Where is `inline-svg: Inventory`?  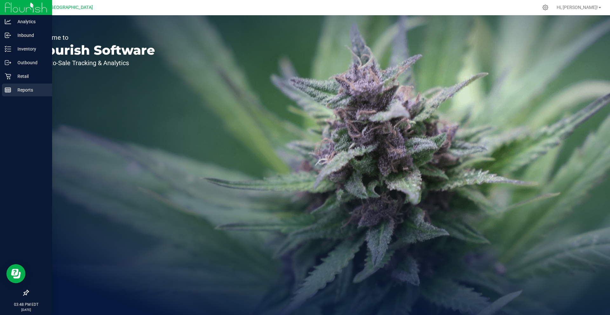 inline-svg: Inventory is located at coordinates (8, 49).